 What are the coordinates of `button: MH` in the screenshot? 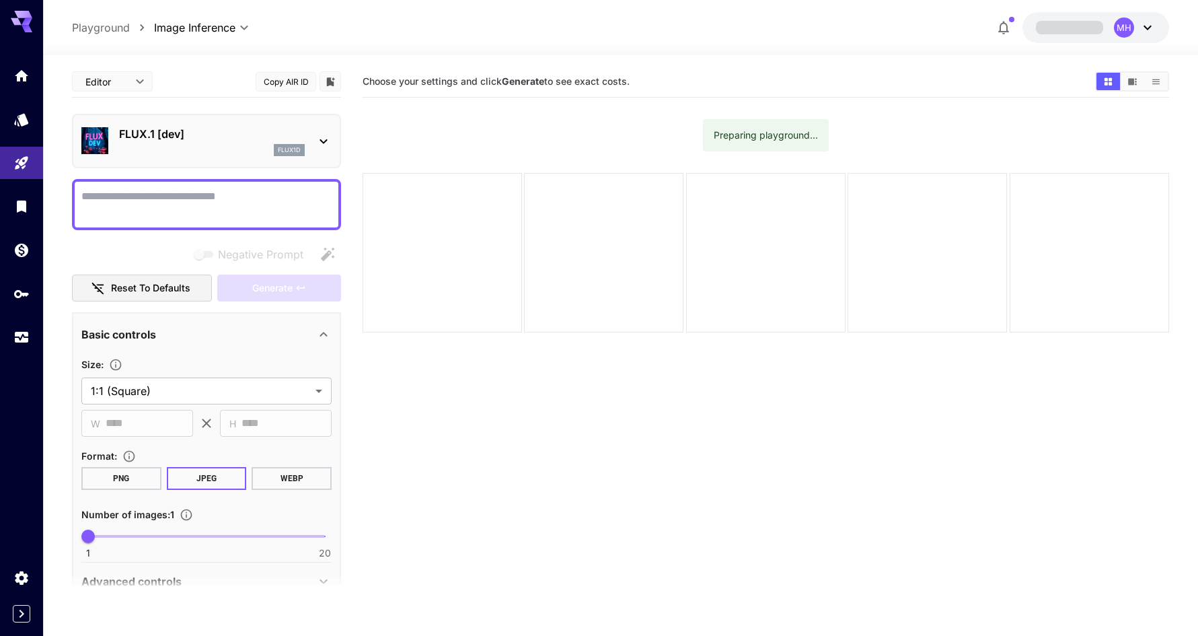 It's located at (1096, 28).